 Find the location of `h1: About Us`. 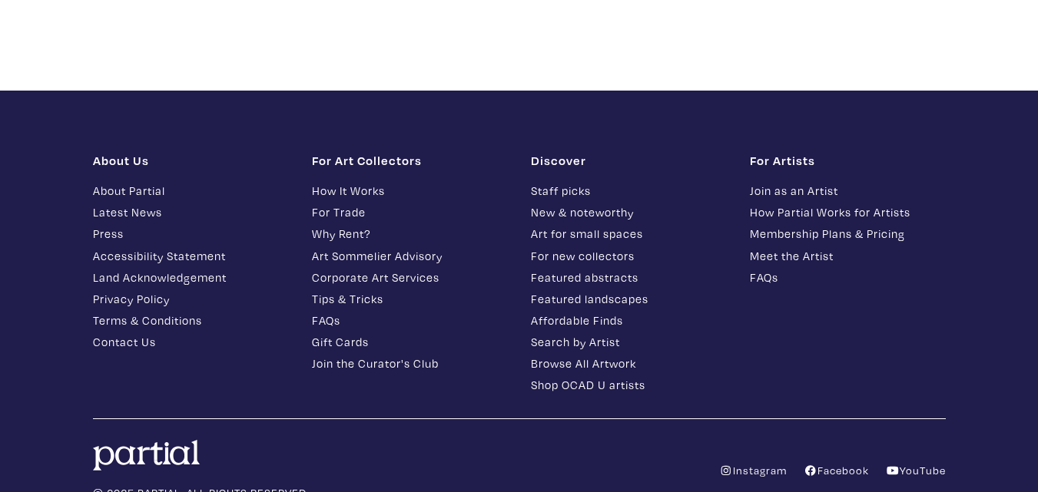

h1: About Us is located at coordinates (191, 161).